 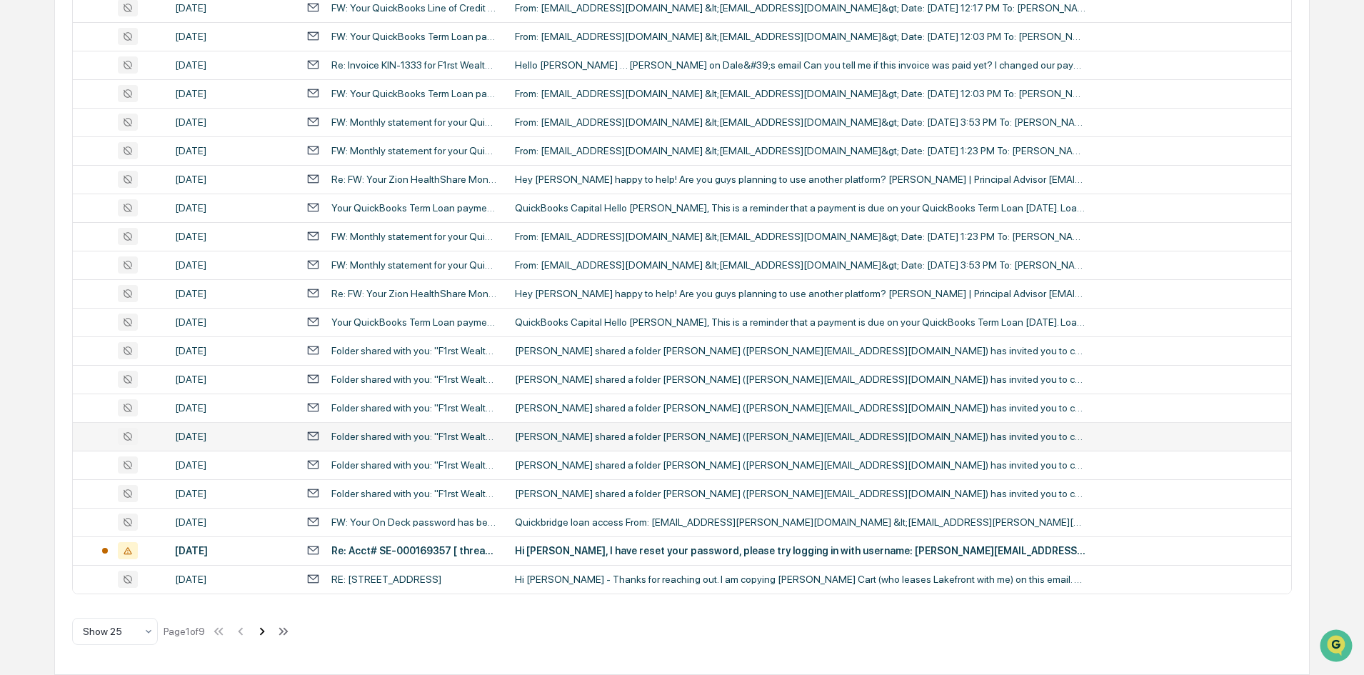 I want to click on a: 🔎Data Lookup, so click(x=52, y=214).